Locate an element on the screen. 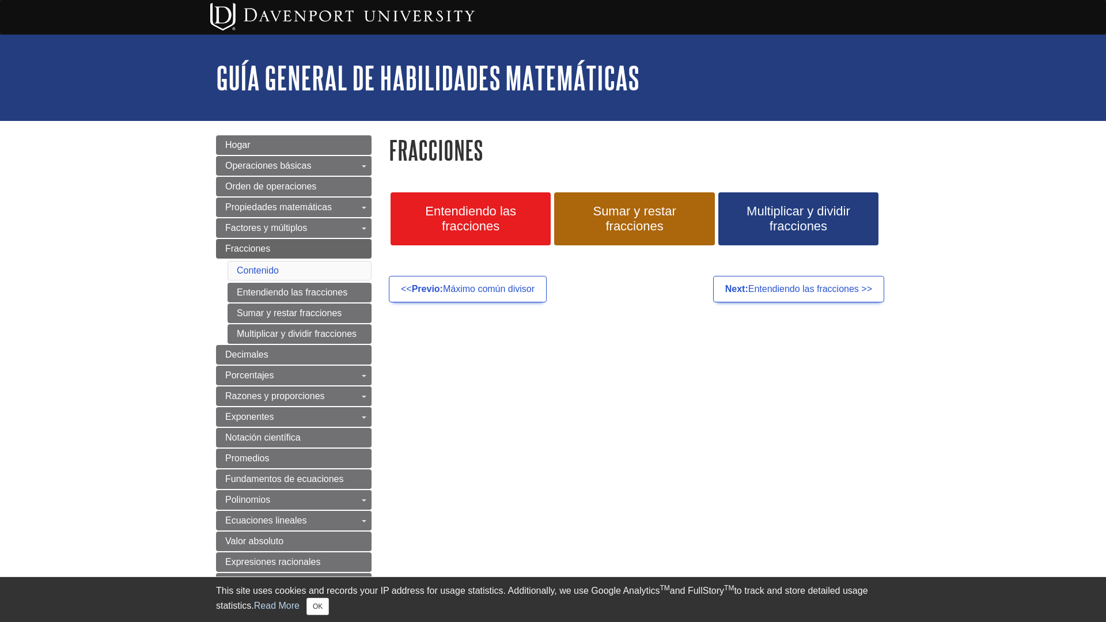  span: Fracciones is located at coordinates (248, 248).